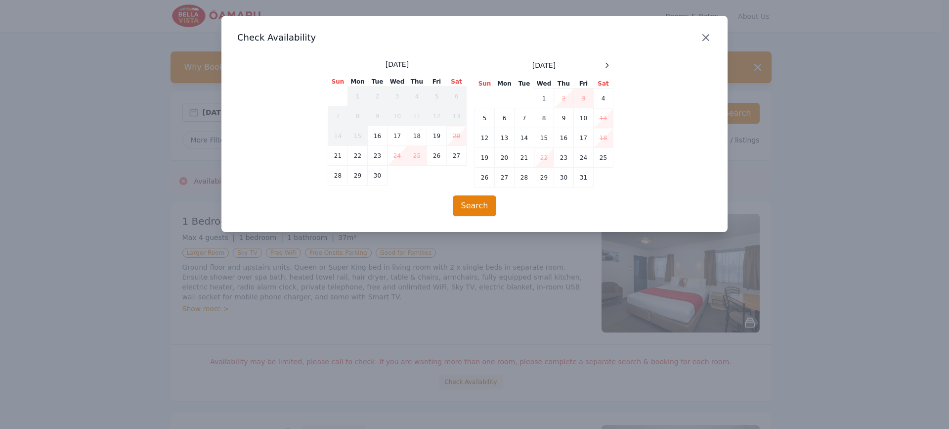  Describe the element at coordinates (475, 38) in the screenshot. I see `h3: Check Availability` at that location.